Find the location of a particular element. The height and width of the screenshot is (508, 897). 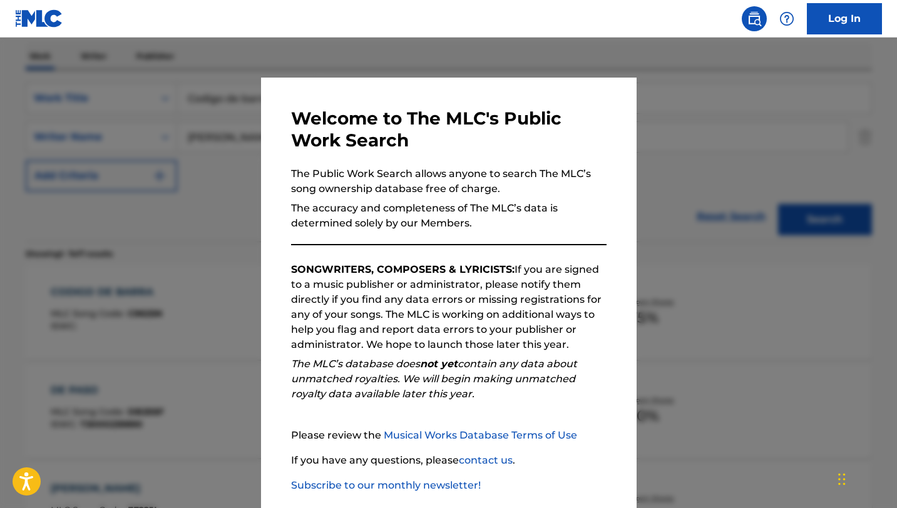

a: Log In is located at coordinates (845, 19).